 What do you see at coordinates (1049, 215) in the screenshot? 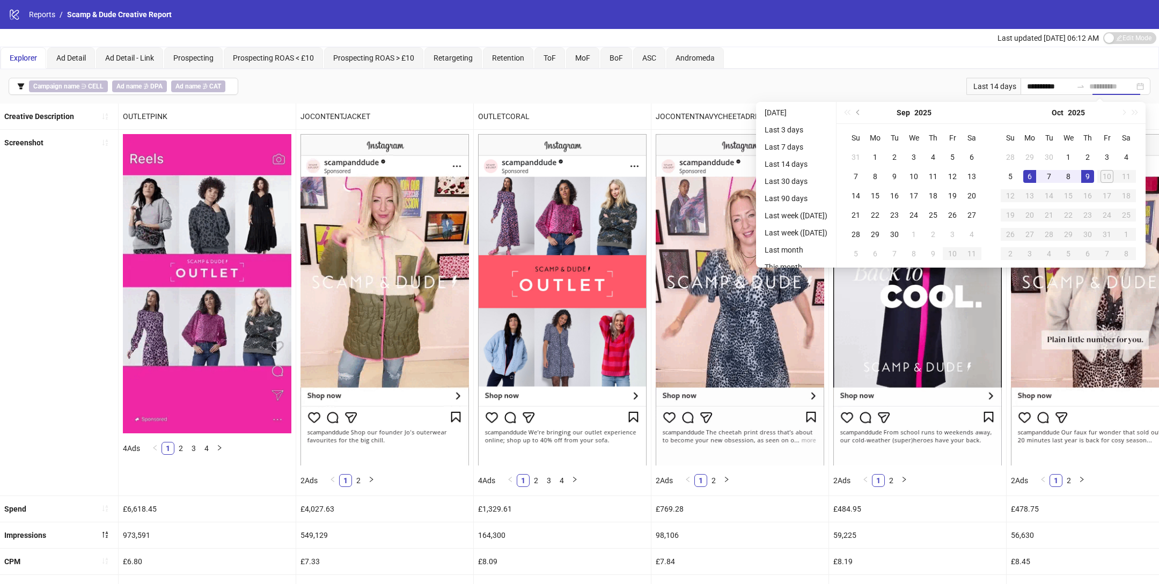
I see `div: 21` at bounding box center [1049, 215].